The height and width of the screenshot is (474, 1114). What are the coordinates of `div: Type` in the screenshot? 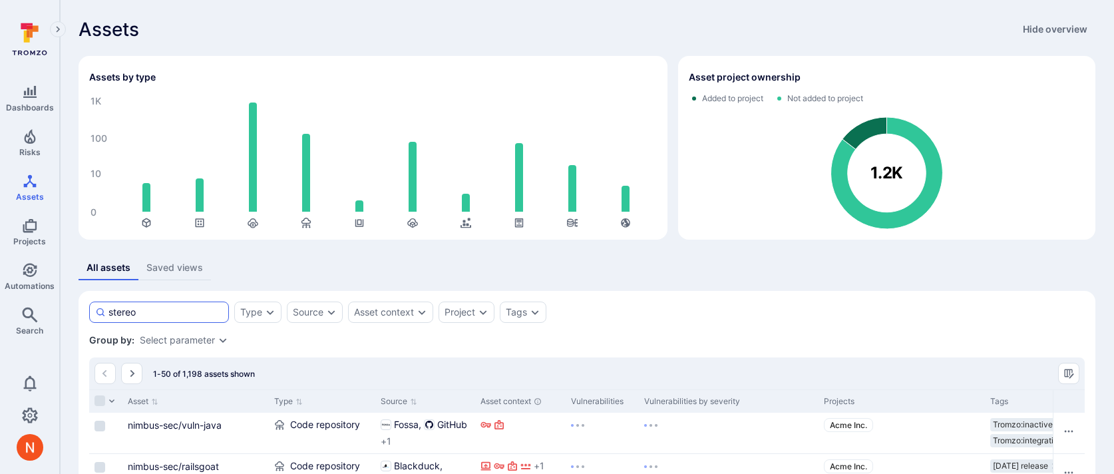 It's located at (251, 312).